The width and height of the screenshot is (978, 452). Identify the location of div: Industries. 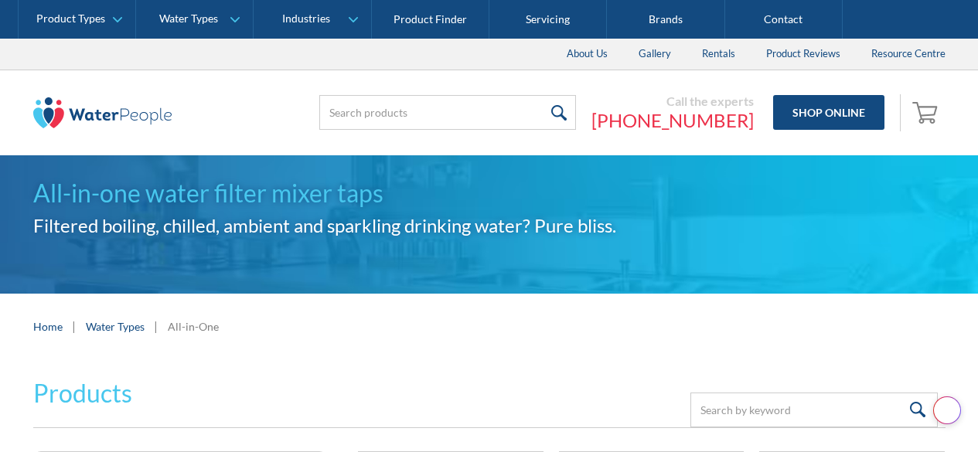
(306, 19).